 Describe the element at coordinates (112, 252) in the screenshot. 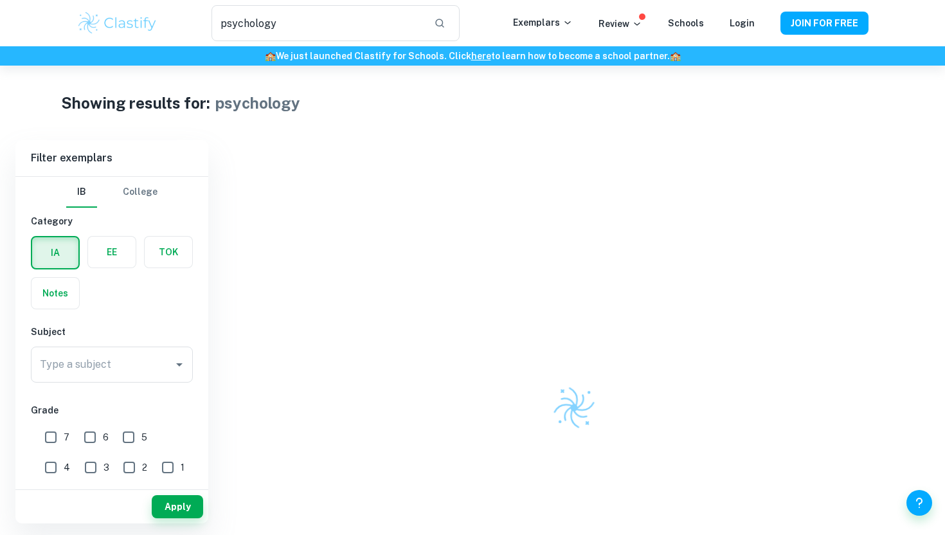

I see `button: EE` at that location.